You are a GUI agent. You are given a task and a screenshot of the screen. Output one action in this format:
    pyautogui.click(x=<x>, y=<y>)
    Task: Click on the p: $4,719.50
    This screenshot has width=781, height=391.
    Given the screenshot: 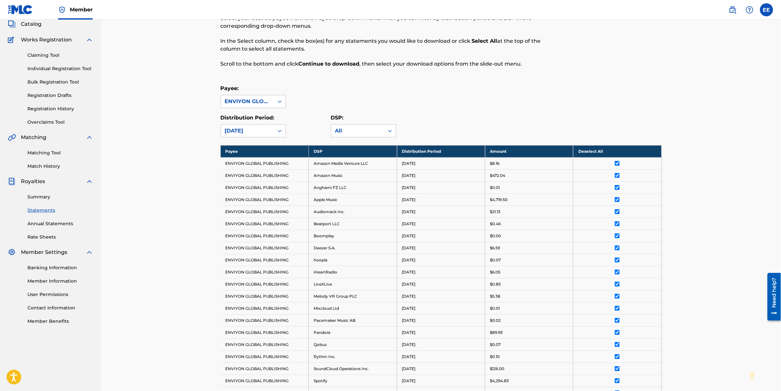 What is the action you would take?
    pyautogui.click(x=499, y=200)
    